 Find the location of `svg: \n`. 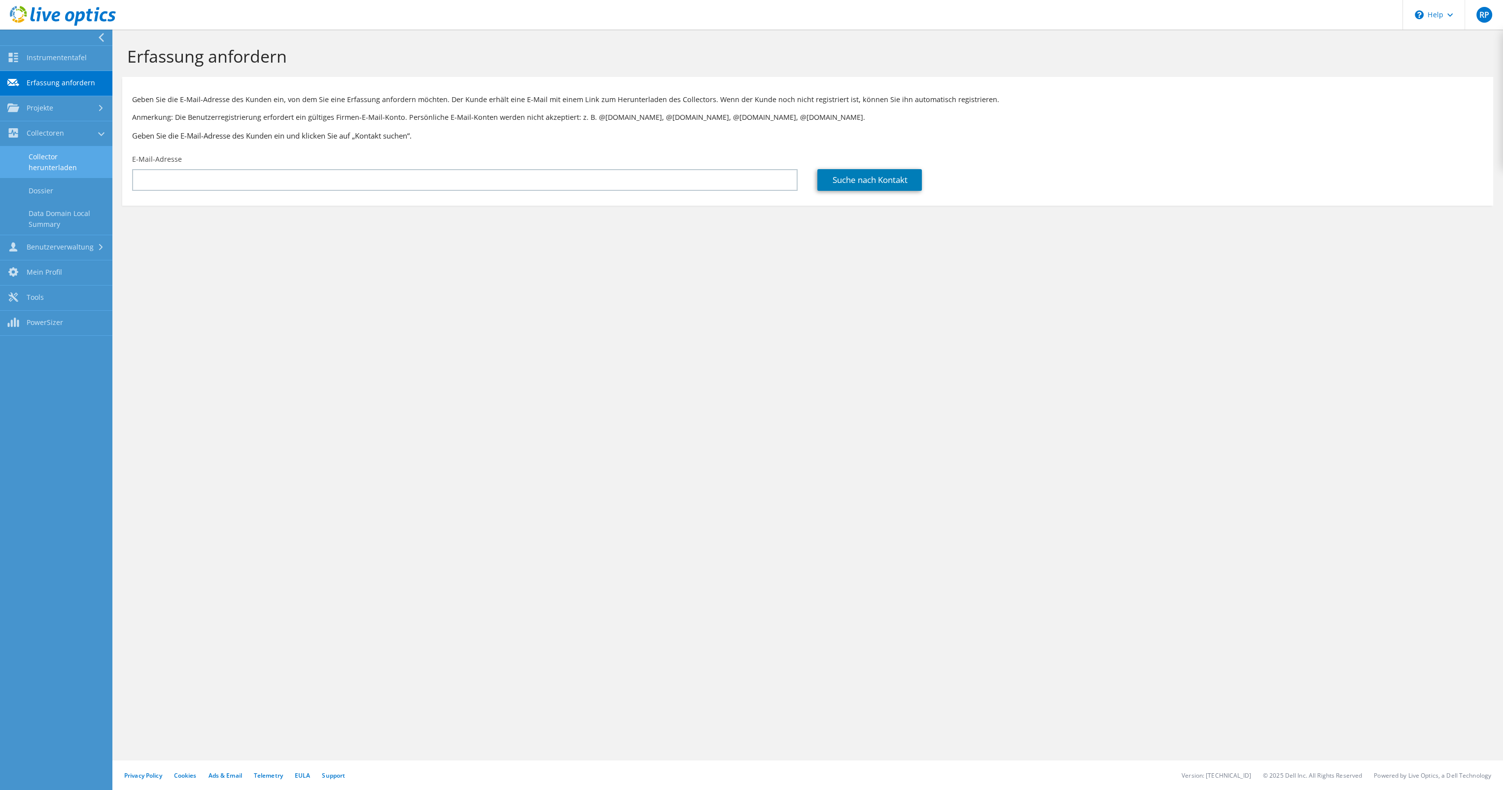

svg: \n is located at coordinates (1419, 15).